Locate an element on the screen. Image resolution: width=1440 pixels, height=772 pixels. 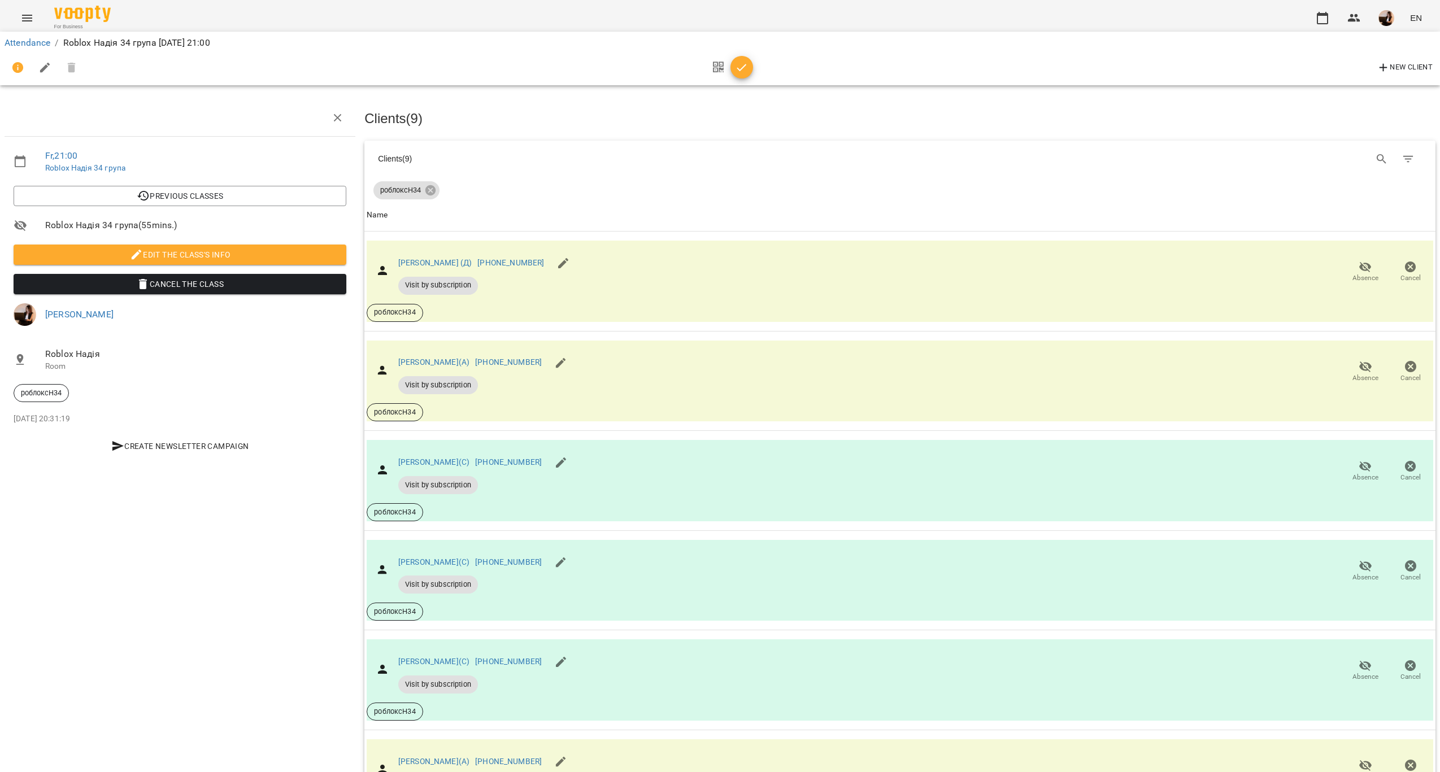
button: Edit the class's Info is located at coordinates (180, 255).